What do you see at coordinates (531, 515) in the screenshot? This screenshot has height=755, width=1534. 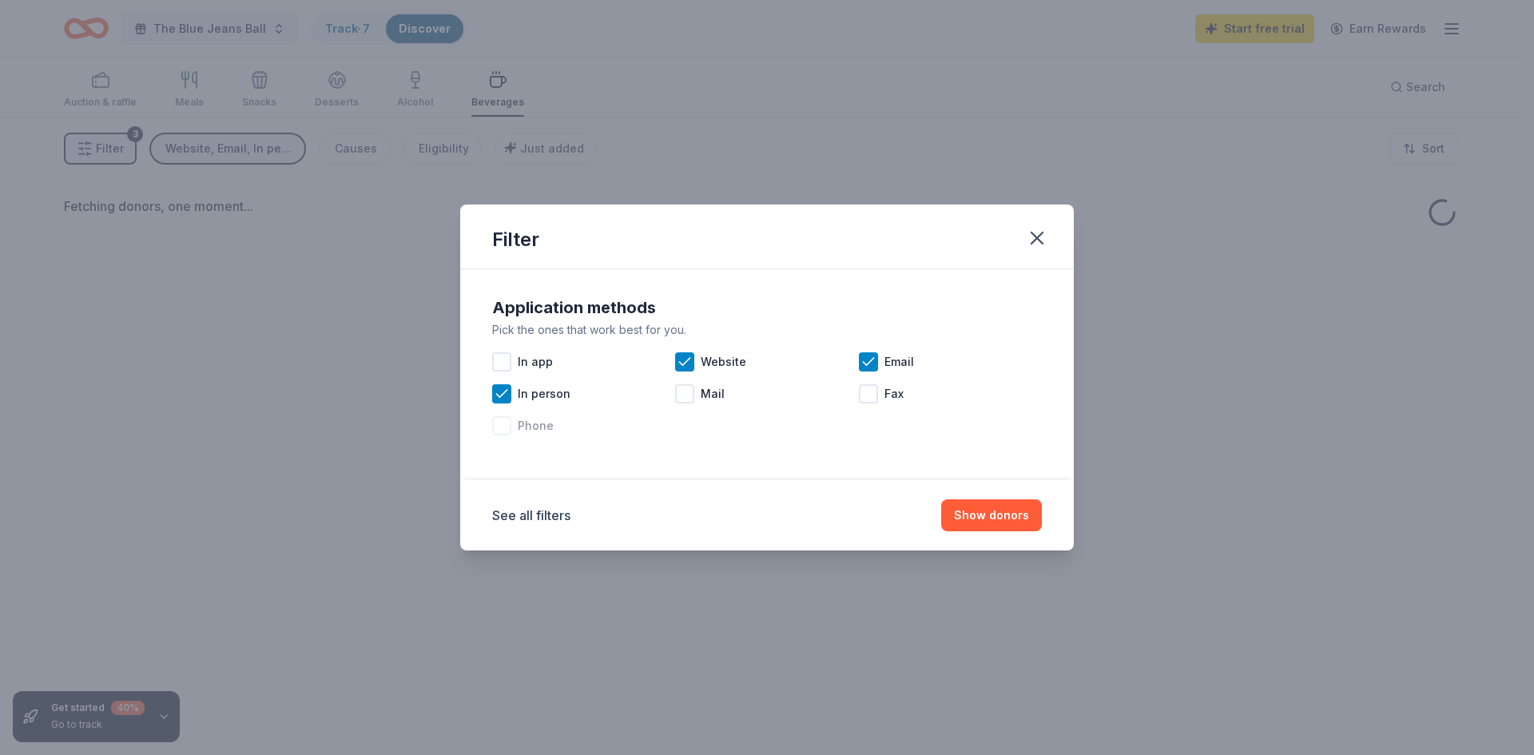 I see `button: See all filters` at bounding box center [531, 515].